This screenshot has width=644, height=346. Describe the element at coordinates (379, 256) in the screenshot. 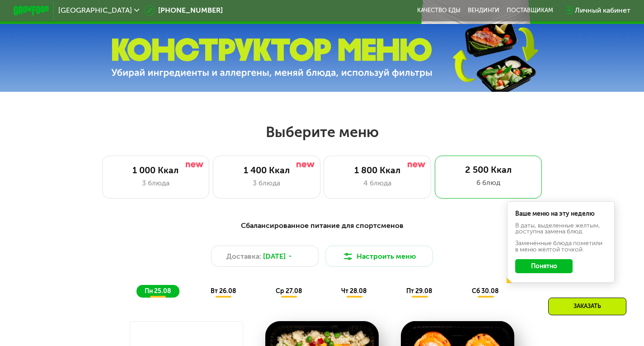

I see `button: Настроить меню` at that location.